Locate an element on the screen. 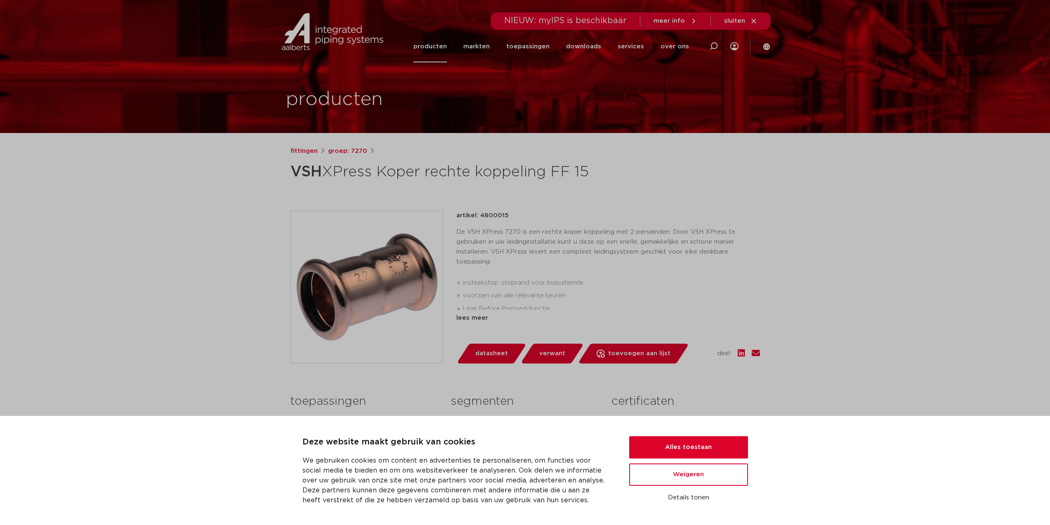 The width and height of the screenshot is (1050, 525). a: datasheet is located at coordinates (492, 353).